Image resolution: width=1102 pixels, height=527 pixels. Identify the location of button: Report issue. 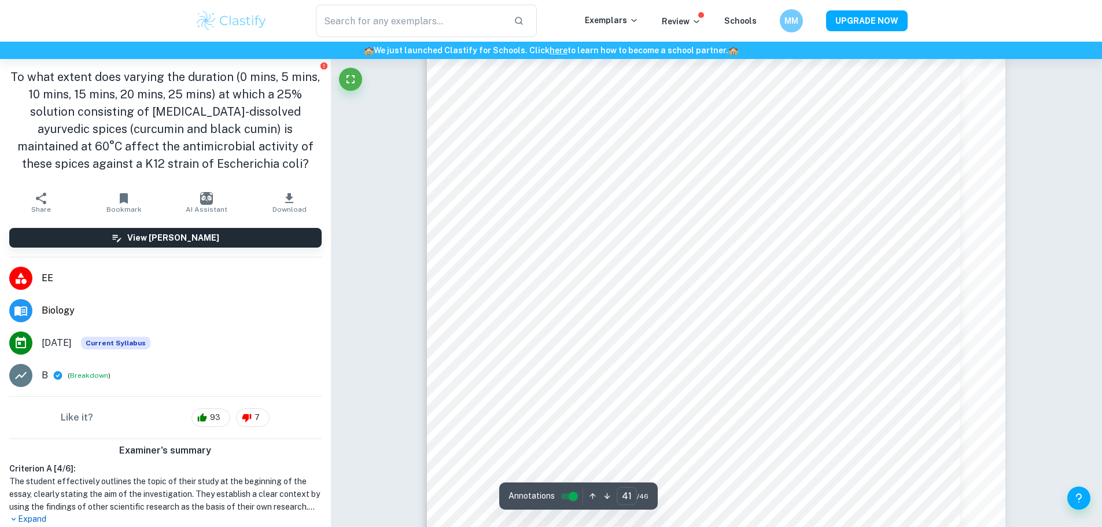
(324, 65).